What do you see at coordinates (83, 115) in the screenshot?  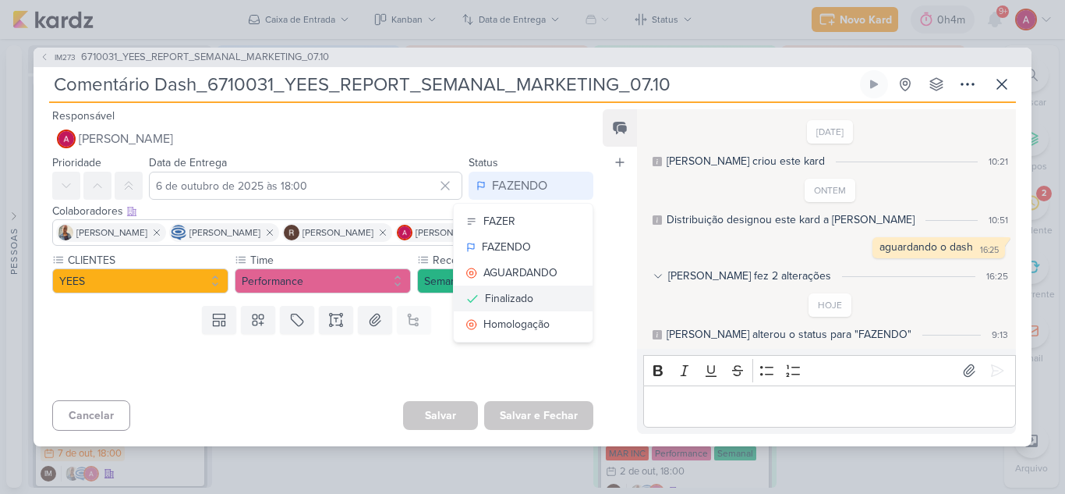 I see `label: Responsável` at bounding box center [83, 115].